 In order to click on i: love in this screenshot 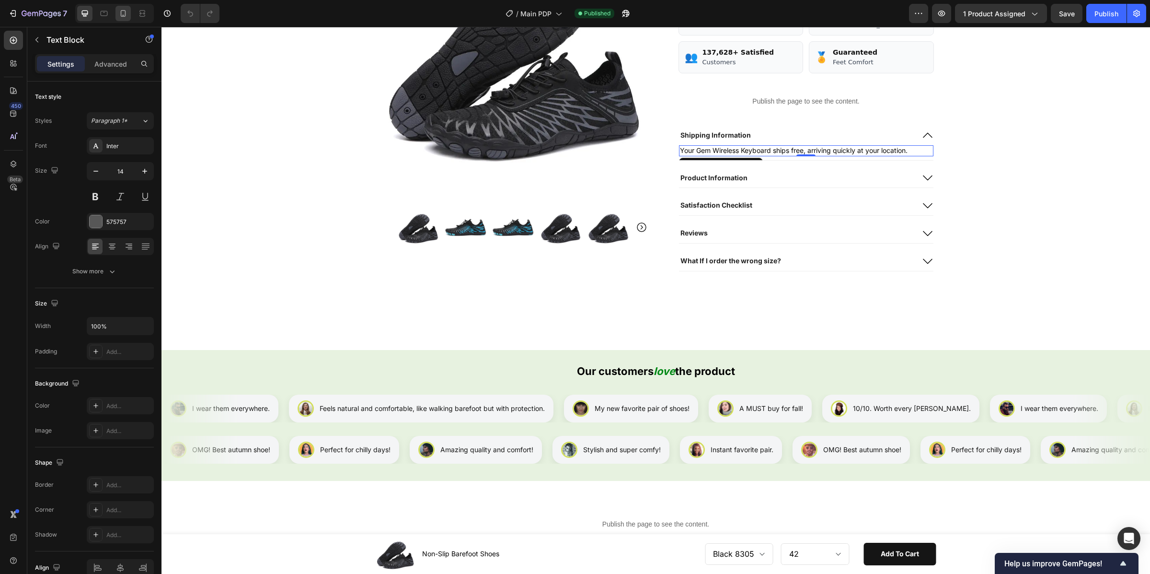, I will do `click(503, 344)`.